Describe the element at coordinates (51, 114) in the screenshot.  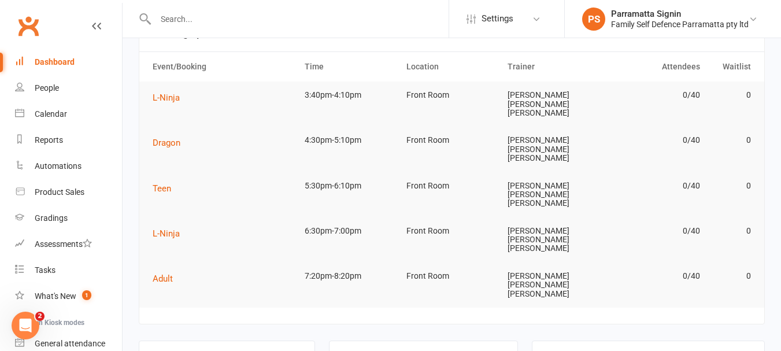
I see `div: Calendar` at that location.